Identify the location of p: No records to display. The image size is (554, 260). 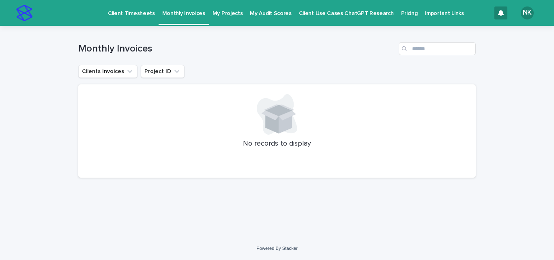
(277, 144).